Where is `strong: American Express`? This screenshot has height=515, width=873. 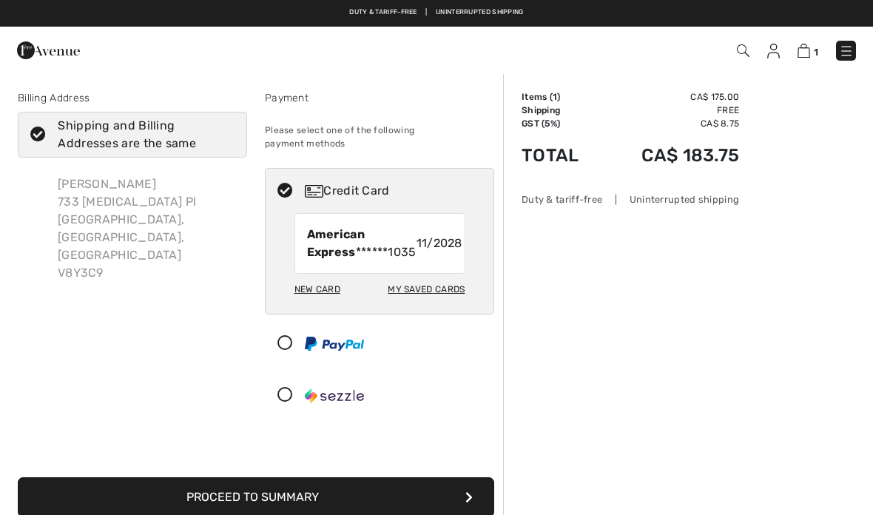
strong: American Express is located at coordinates (336, 243).